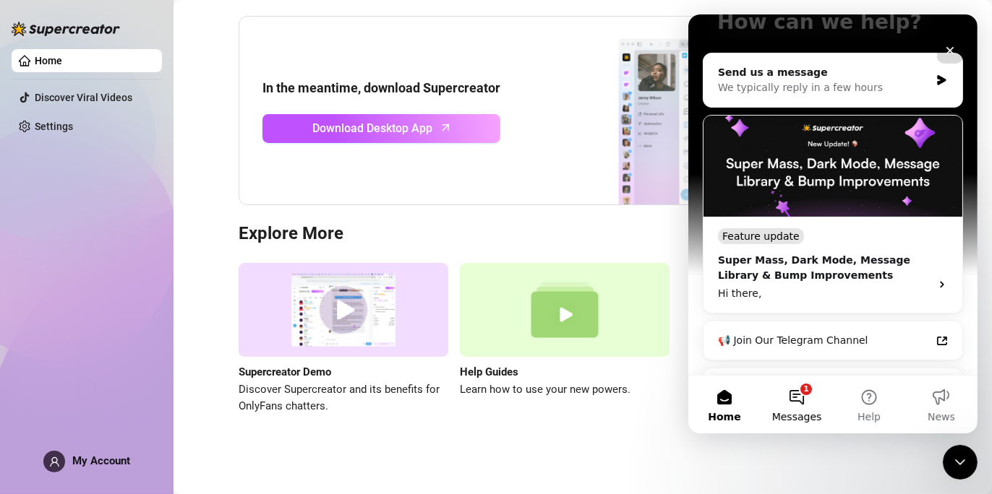  Describe the element at coordinates (565, 339) in the screenshot. I see `a: Help GuidesLearn how to use your new powers.` at that location.